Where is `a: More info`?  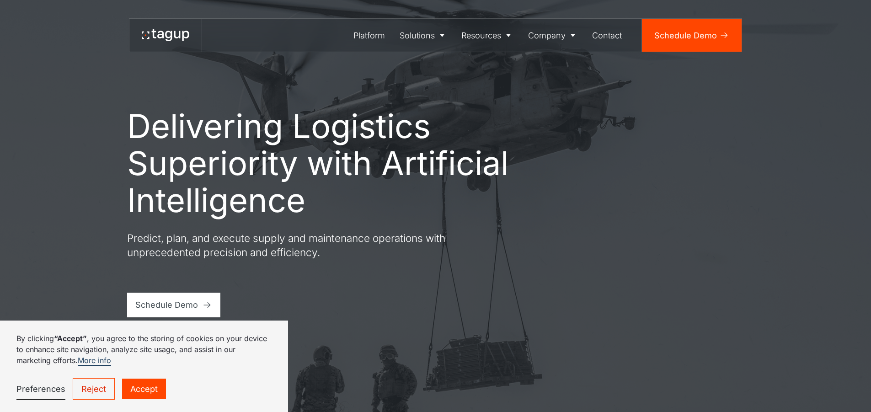 a: More info is located at coordinates (94, 361).